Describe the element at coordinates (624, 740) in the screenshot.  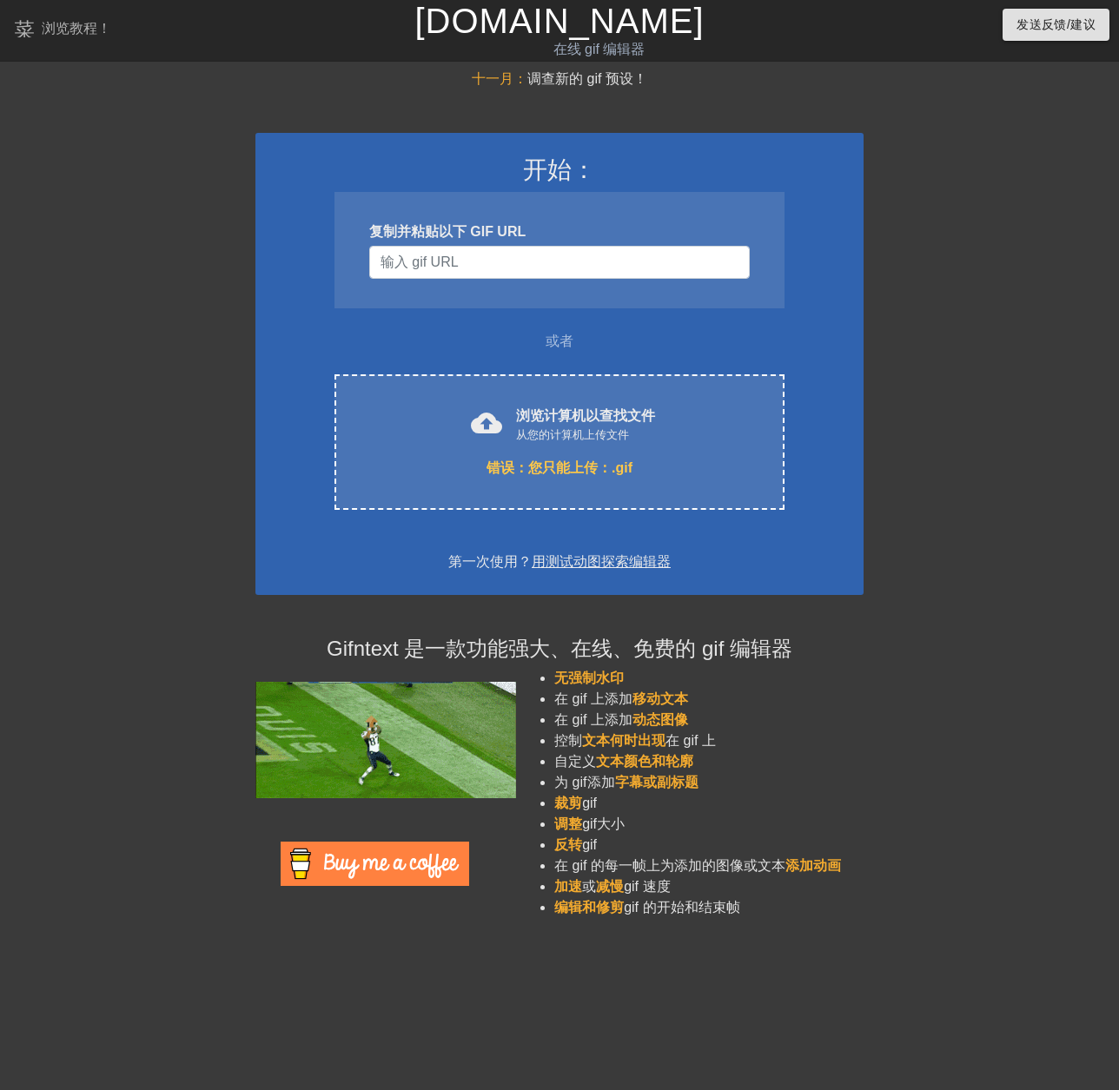
I see `font: 文本何时出现` at that location.